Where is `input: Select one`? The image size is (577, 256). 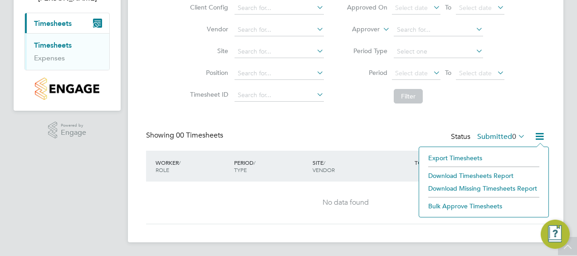 input: Select one is located at coordinates (438, 52).